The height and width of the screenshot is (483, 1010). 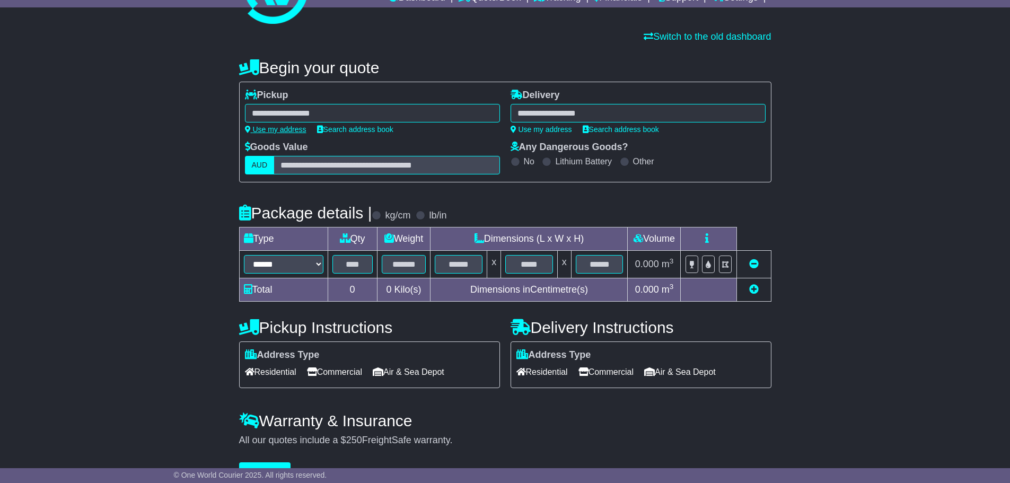 What do you see at coordinates (505, 67) in the screenshot?
I see `h4: Begin your quote` at bounding box center [505, 67].